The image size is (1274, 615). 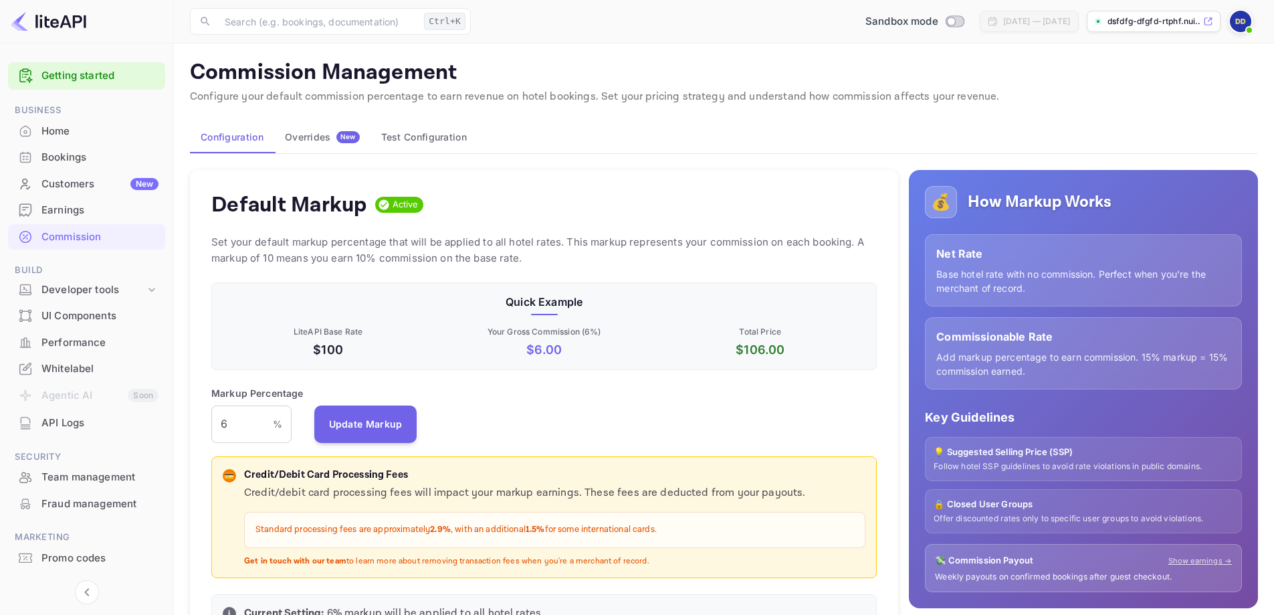 I want to click on p: Base hotel rate with no commission. Perfect when you're the merchant of record., so click(x=1083, y=281).